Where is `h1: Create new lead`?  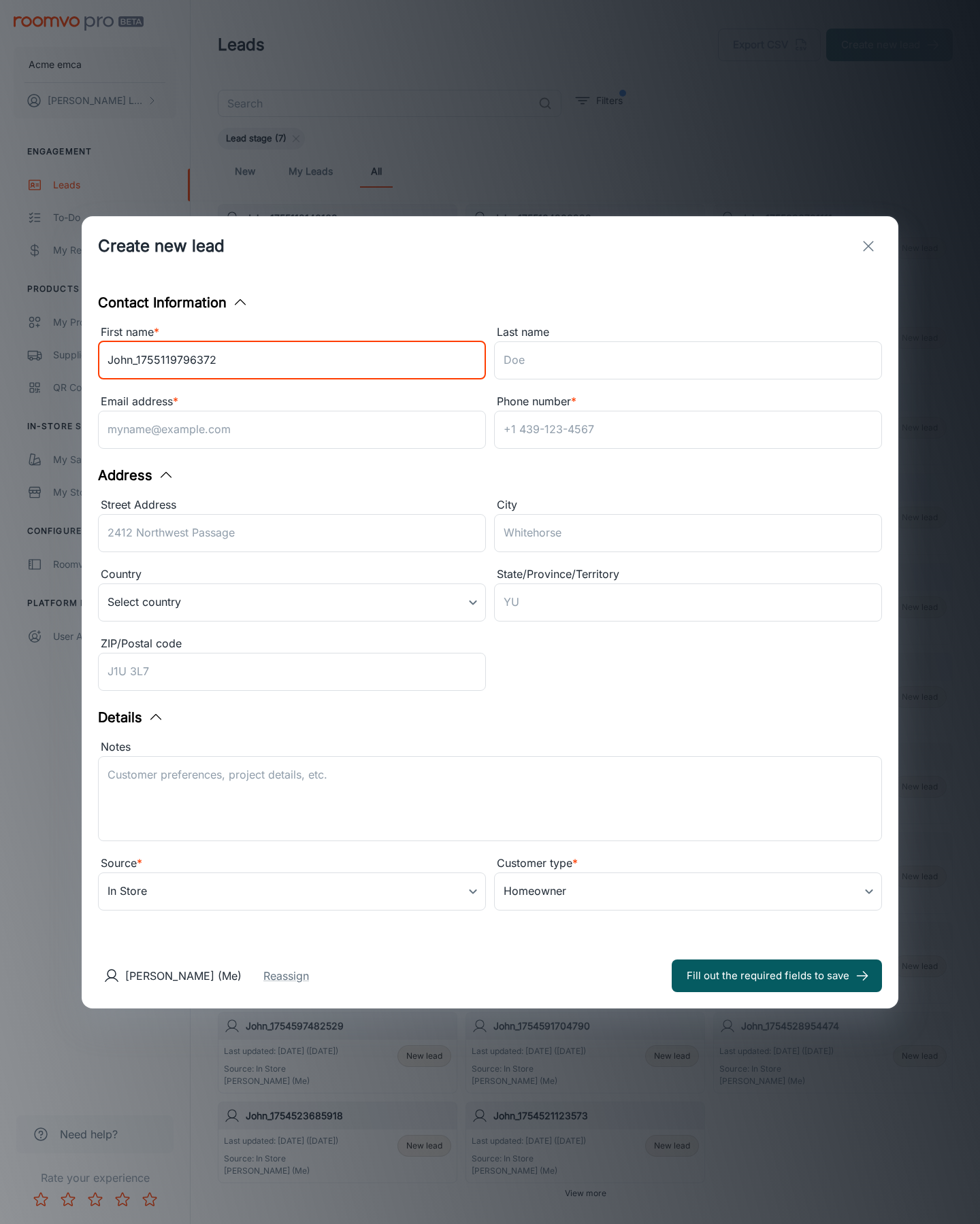
h1: Create new lead is located at coordinates (161, 246).